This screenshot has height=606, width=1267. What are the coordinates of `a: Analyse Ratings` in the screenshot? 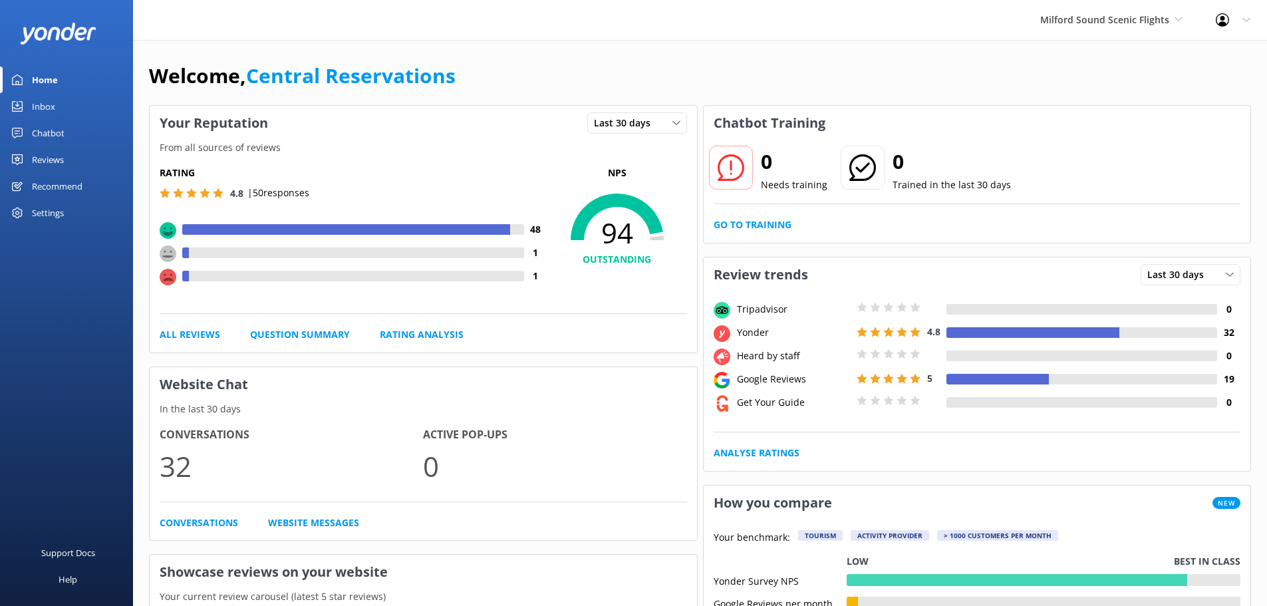 It's located at (756, 453).